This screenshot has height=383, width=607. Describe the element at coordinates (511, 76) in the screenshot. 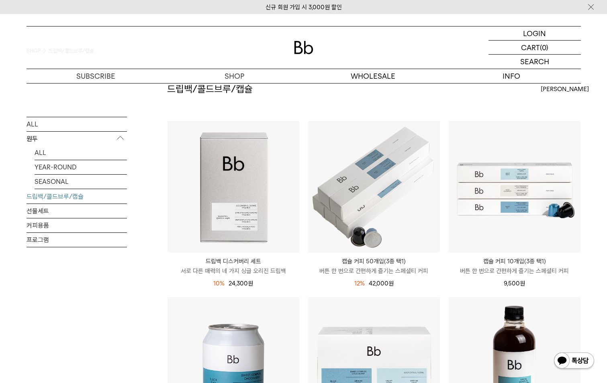

I see `p: INFO` at that location.